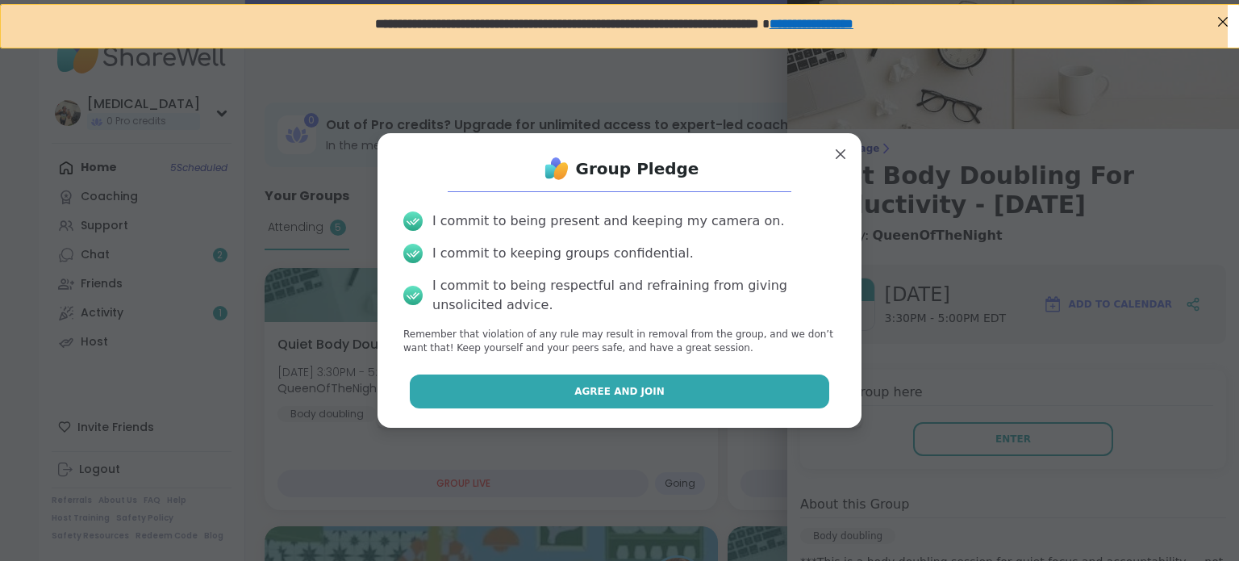  What do you see at coordinates (620, 391) in the screenshot?
I see `button: Agree and Join` at bounding box center [620, 391].